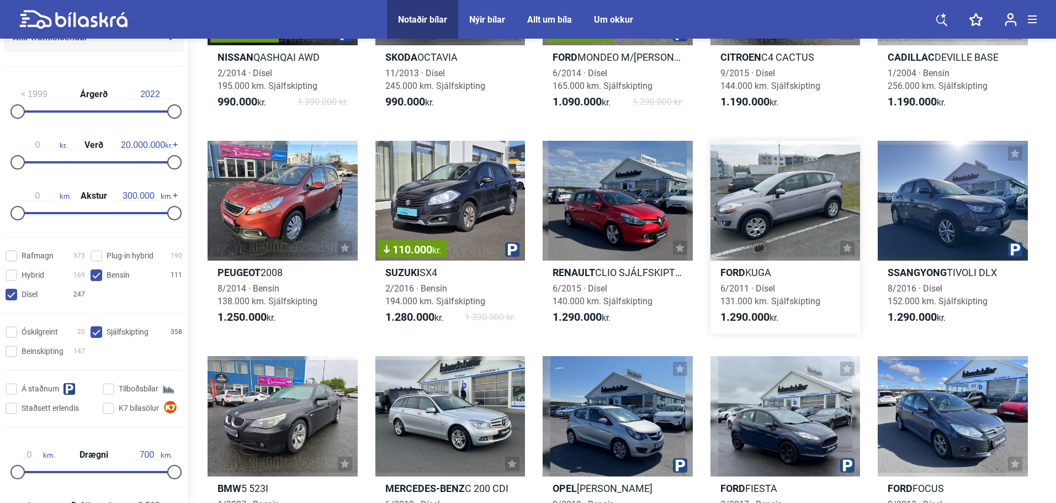 This screenshot has height=503, width=1056. I want to click on span: Staðsett erlendis, so click(50, 408).